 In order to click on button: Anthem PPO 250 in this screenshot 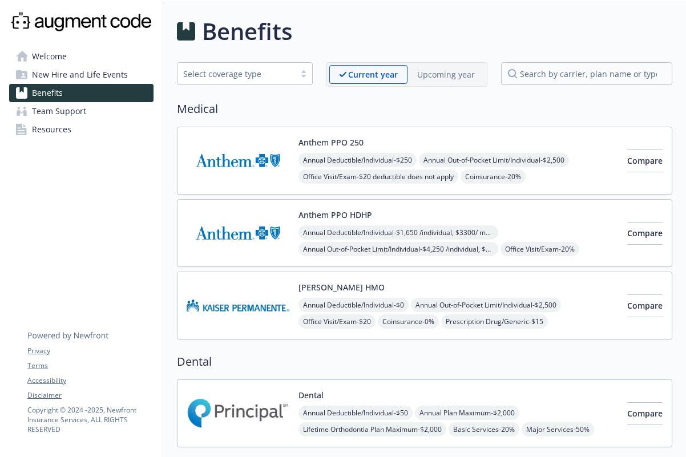, I will do `click(331, 142)`.